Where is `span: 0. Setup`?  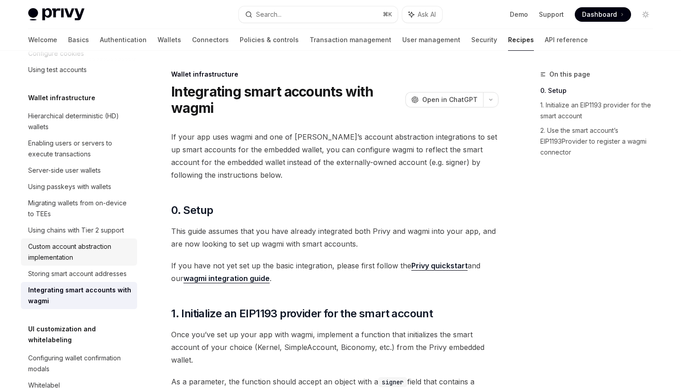 span: 0. Setup is located at coordinates (192, 211).